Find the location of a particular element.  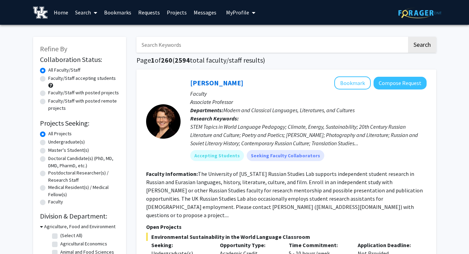

a: Home is located at coordinates (61, 12).